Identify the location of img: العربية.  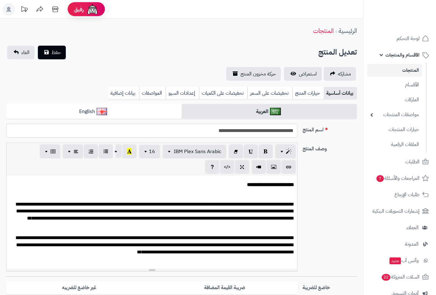
(275, 111).